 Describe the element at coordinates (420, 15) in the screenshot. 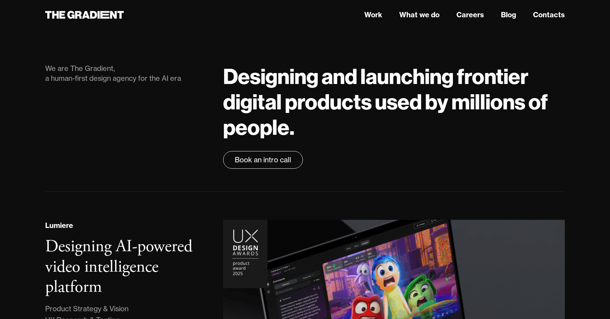

I see `a: What we do` at that location.